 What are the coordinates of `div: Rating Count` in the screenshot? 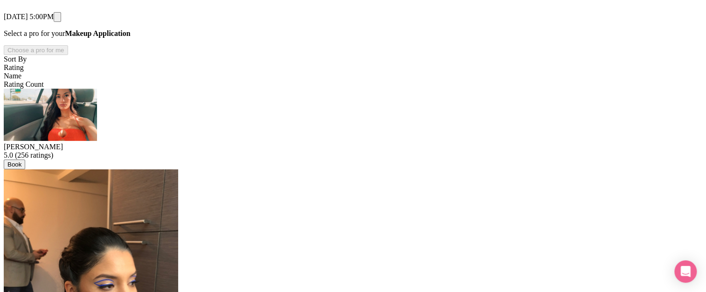 It's located at (353, 84).